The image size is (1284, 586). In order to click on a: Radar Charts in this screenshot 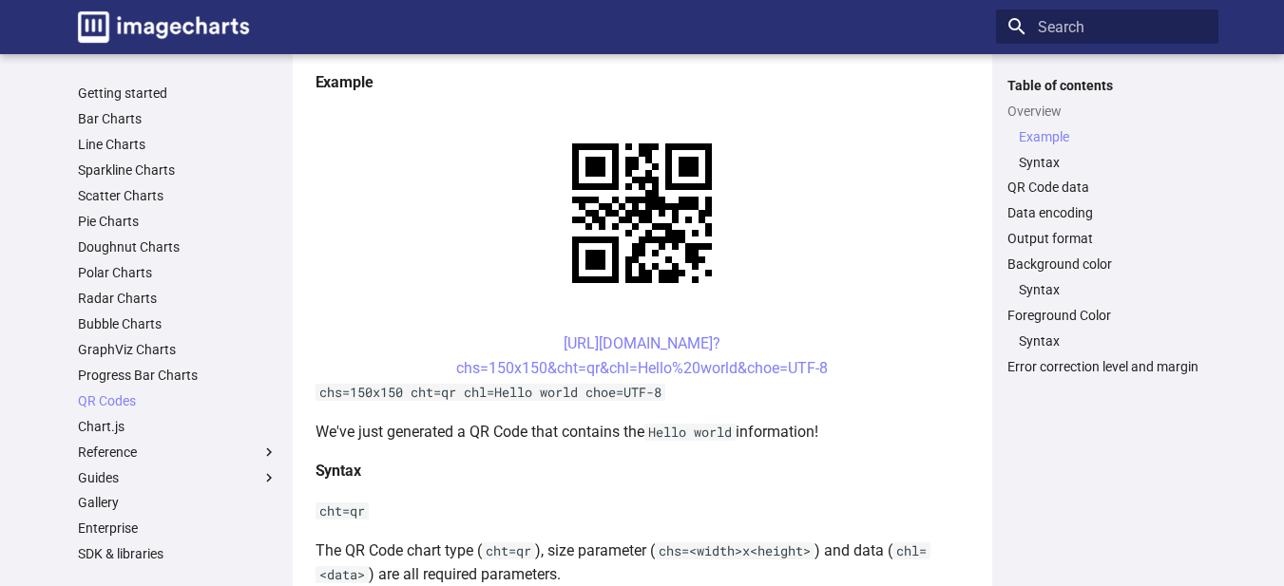, I will do `click(178, 298)`.